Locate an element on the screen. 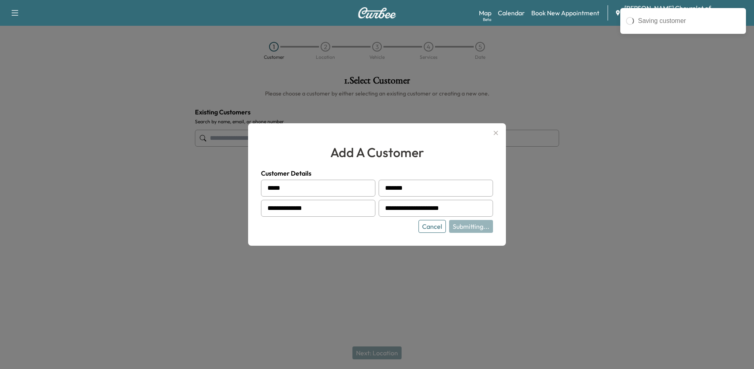 Image resolution: width=754 pixels, height=369 pixels. h4: Customer Details is located at coordinates (377, 173).